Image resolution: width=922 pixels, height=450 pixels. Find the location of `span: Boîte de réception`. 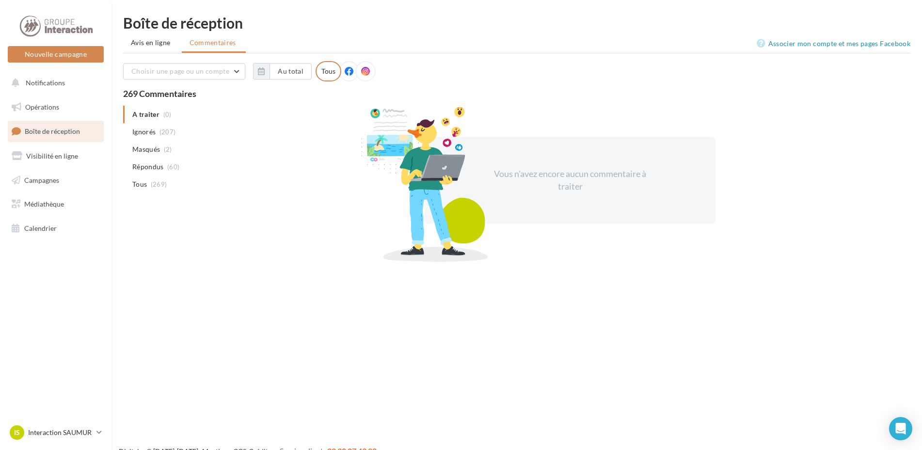

span: Boîte de réception is located at coordinates (52, 131).